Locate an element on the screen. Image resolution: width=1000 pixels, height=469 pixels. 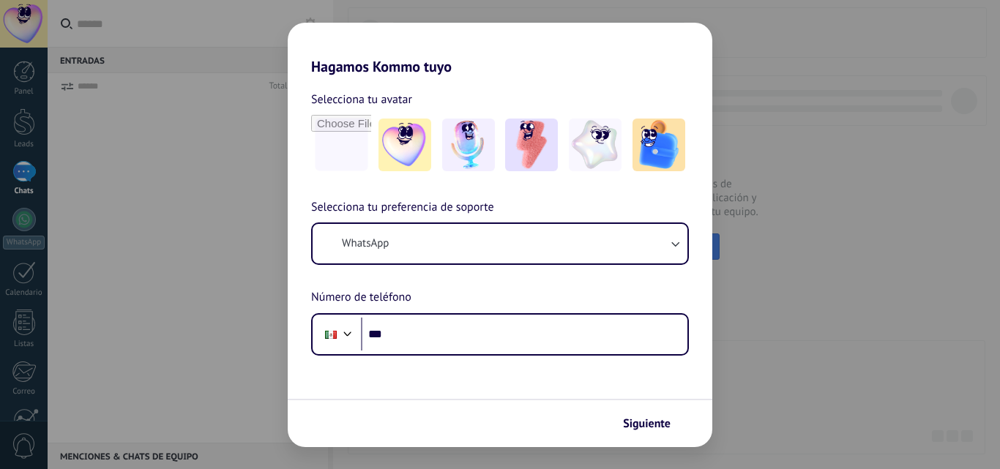
span: Selecciona tu preferencia de soporte is located at coordinates (403, 208).